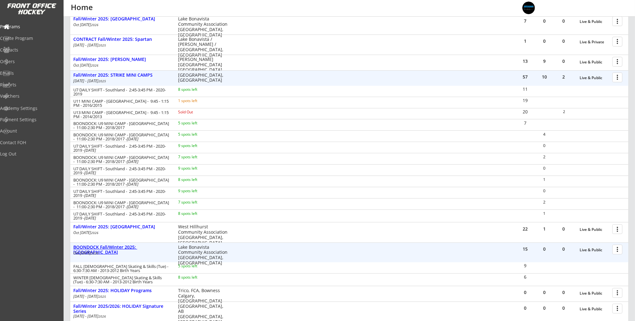  What do you see at coordinates (122, 75) in the screenshot?
I see `div: Fall/Winter 2025: STRIKE MINI CAMPS` at bounding box center [122, 75].